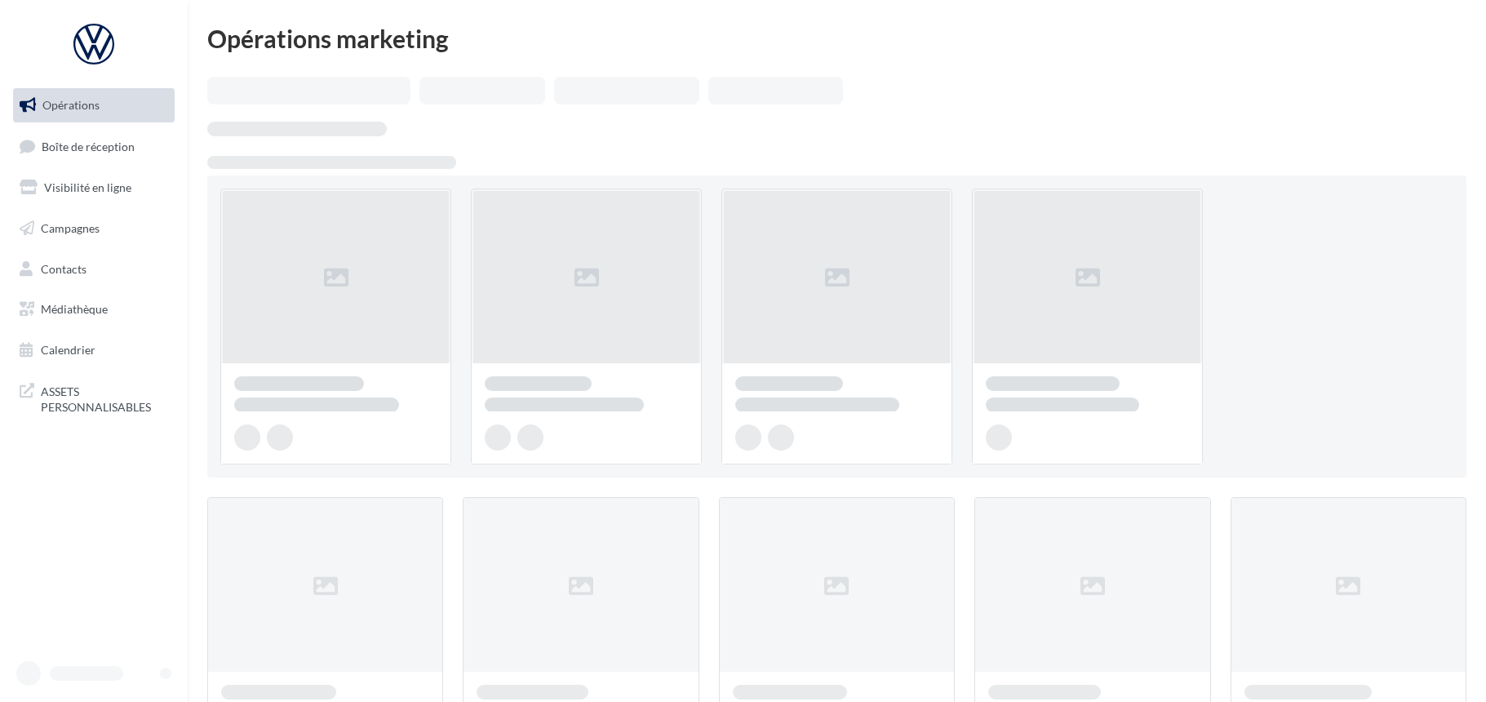  I want to click on span: Campagnes, so click(70, 228).